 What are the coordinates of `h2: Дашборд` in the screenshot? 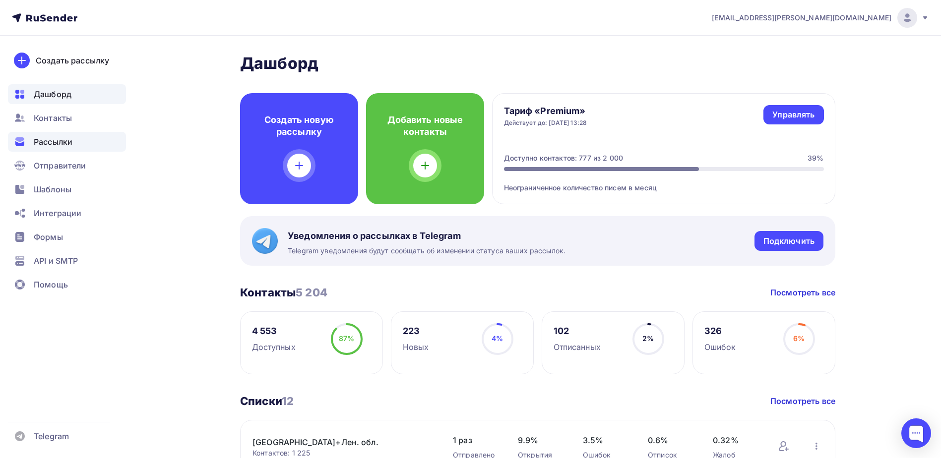 It's located at (538, 63).